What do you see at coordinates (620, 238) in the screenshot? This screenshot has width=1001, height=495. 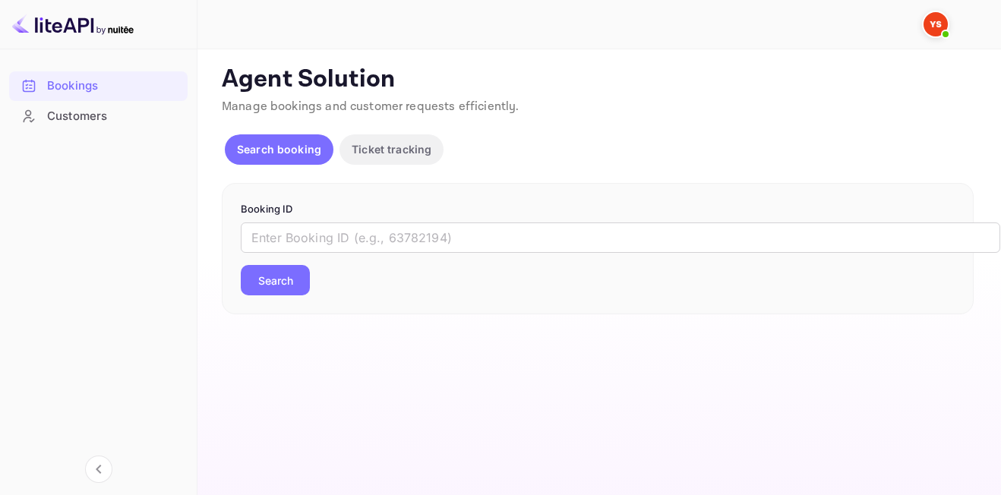 I see `input: Enter Booking ID (e.g., 63782194)` at bounding box center [620, 238].